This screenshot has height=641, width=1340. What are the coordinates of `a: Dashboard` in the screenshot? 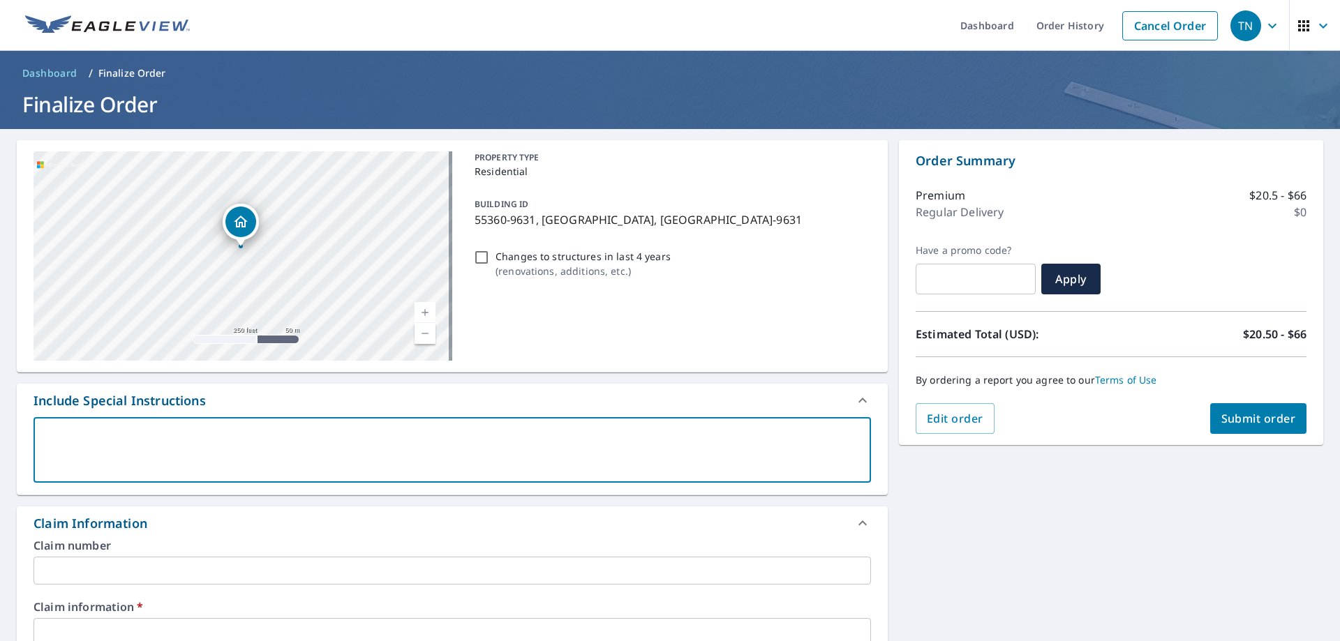 It's located at (50, 73).